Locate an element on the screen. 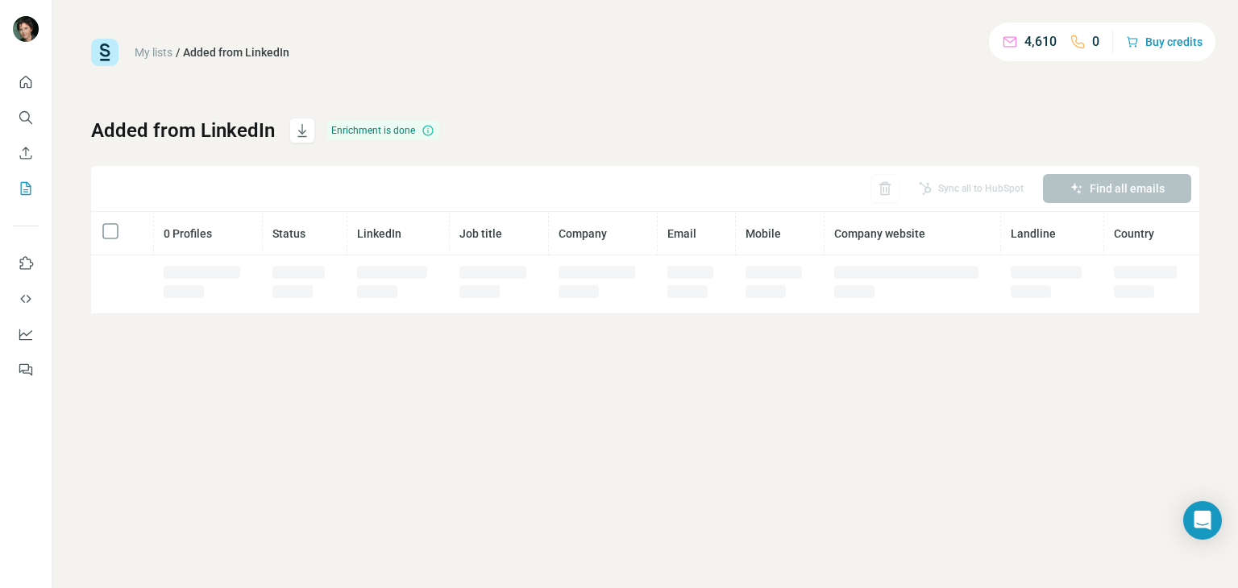  button: Feedback is located at coordinates (26, 370).